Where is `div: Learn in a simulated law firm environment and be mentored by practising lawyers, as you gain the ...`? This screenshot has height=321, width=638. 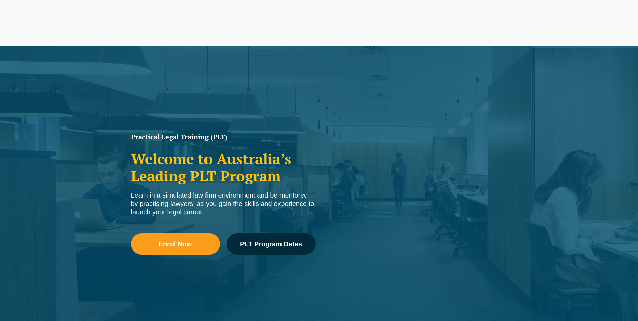
div: Learn in a simulated law firm environment and be mentored by practising lawyers, as you gain the ... is located at coordinates (223, 204).